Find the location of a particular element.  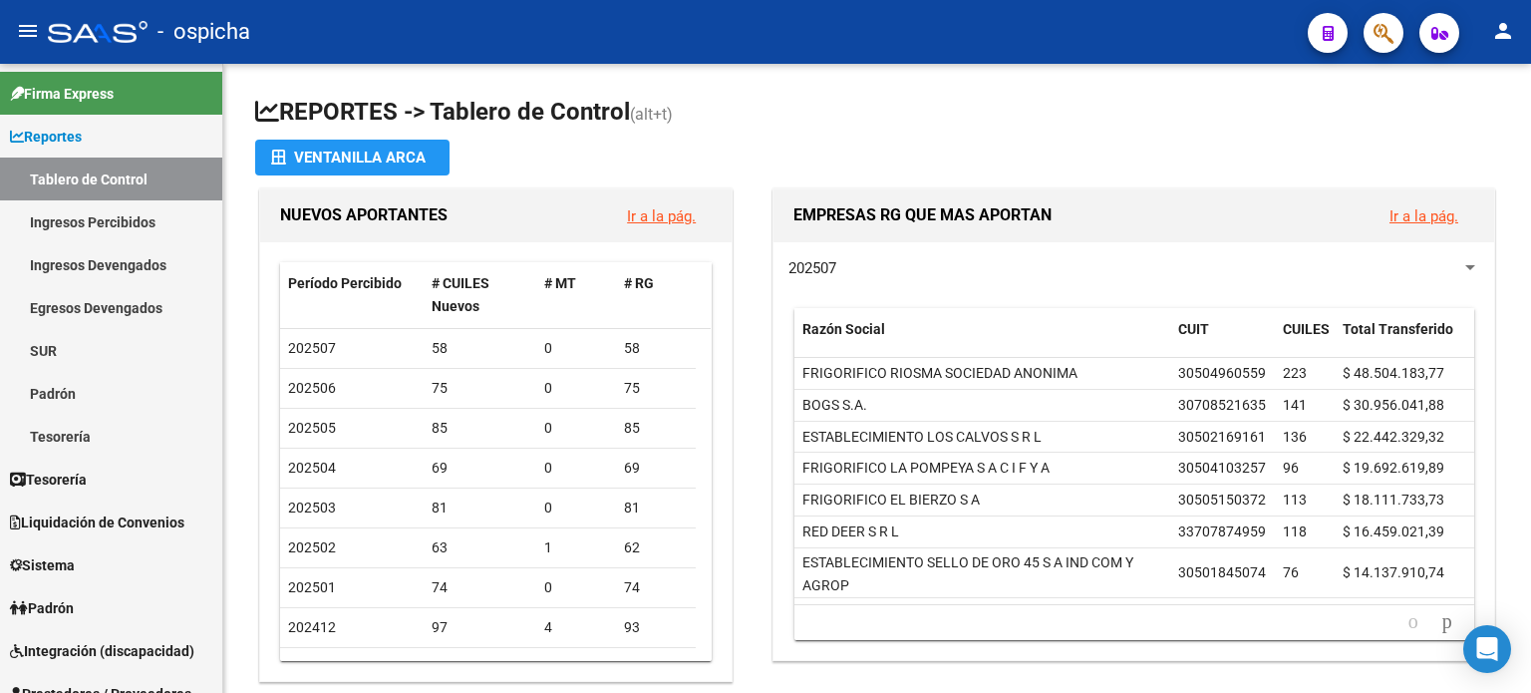

span: Sistema is located at coordinates (42, 565).